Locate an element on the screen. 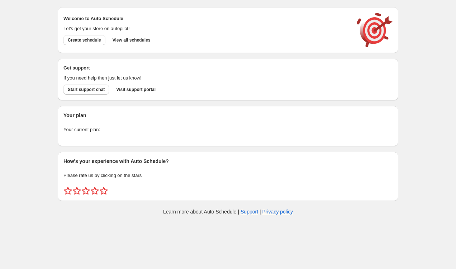 The width and height of the screenshot is (456, 269). p: Please rate us by clicking on the stars is located at coordinates (228, 176).